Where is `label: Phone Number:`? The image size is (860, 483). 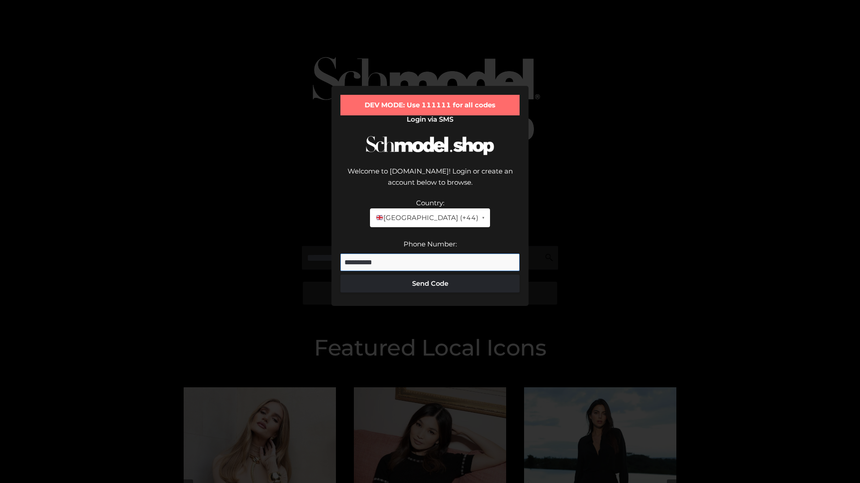 label: Phone Number: is located at coordinates (430, 244).